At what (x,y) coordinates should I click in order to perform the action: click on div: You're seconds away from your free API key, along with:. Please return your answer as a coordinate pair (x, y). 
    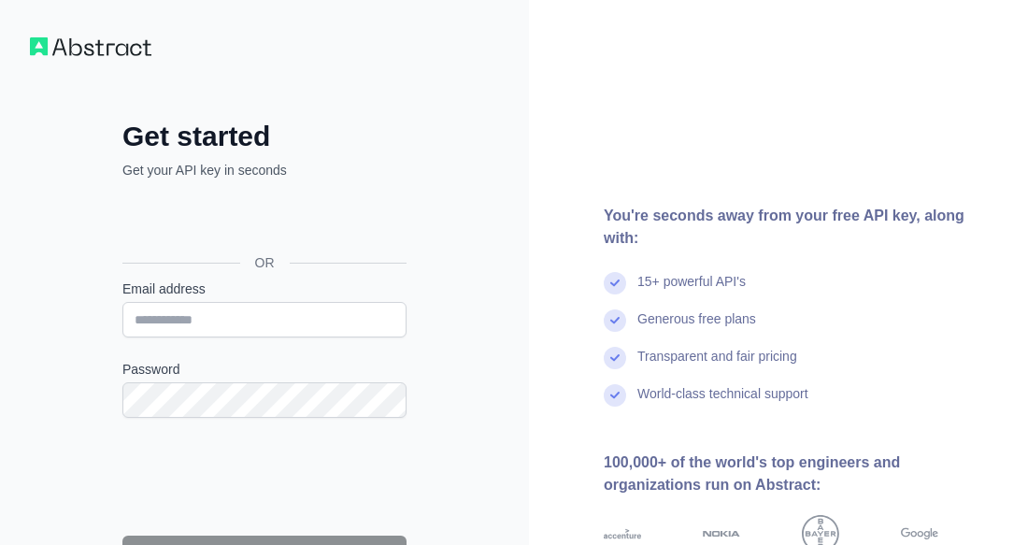
    Looking at the image, I should click on (801, 227).